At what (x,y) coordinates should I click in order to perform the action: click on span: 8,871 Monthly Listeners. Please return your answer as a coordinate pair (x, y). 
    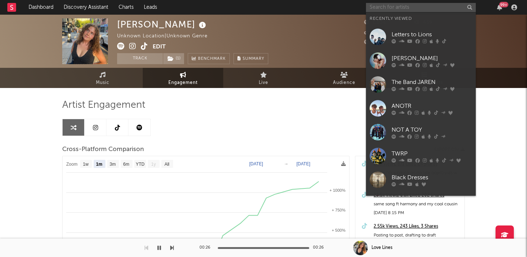
    Looking at the image, I should click on (398, 42).